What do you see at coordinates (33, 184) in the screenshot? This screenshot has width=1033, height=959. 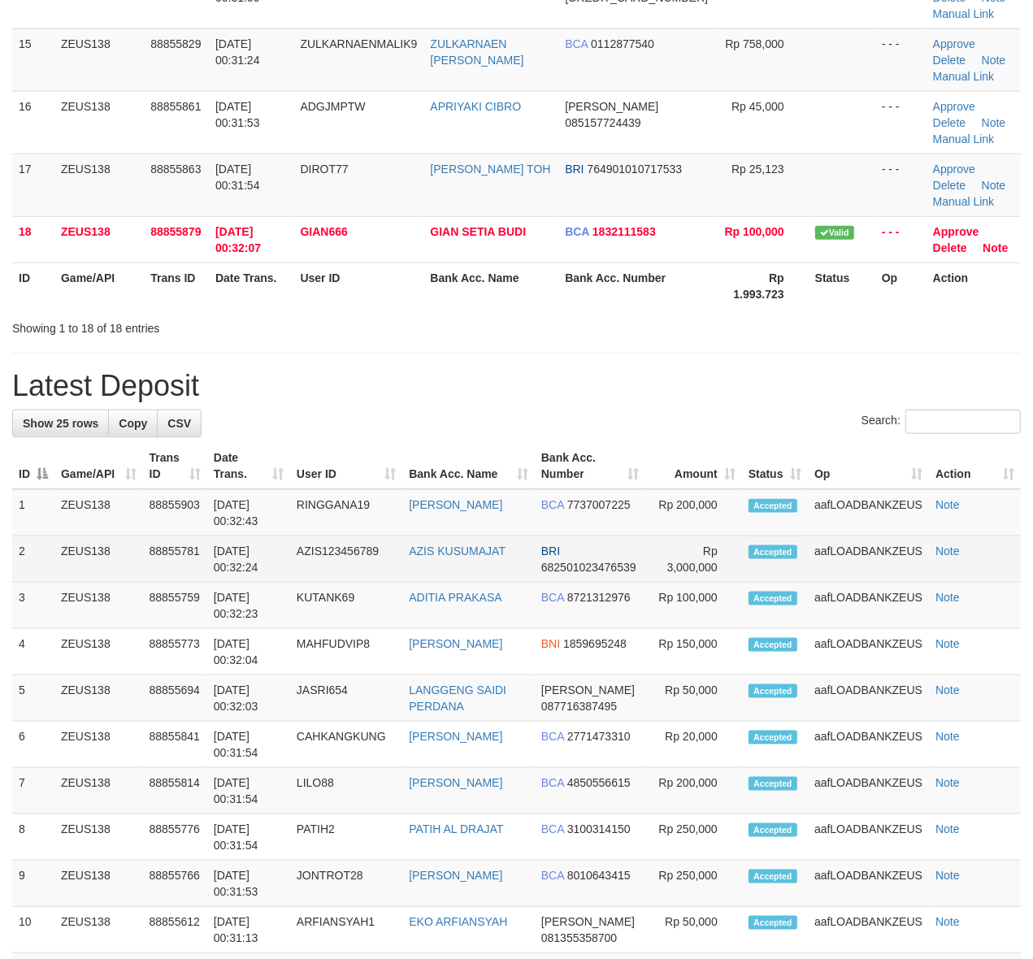 I see `td: 17` at bounding box center [33, 184].